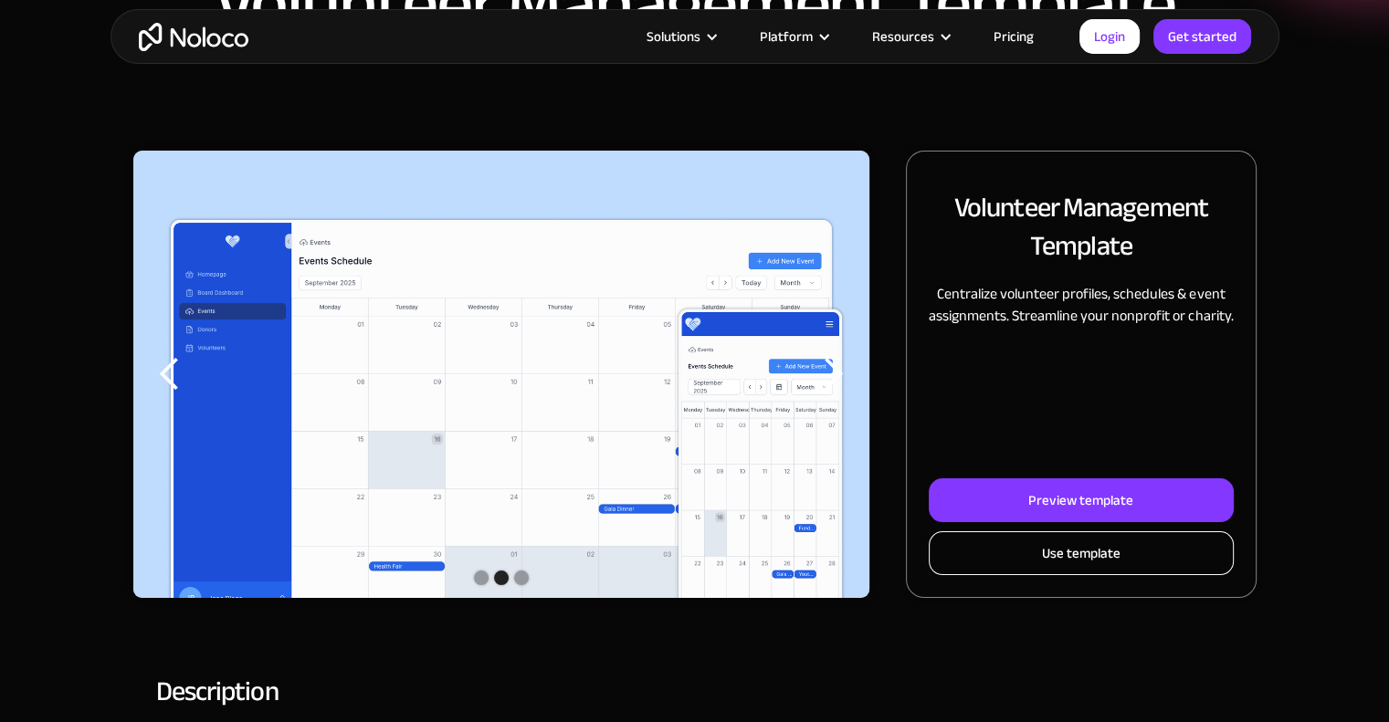 The height and width of the screenshot is (722, 1389). Describe the element at coordinates (170, 374) in the screenshot. I see `div: previous slide` at that location.